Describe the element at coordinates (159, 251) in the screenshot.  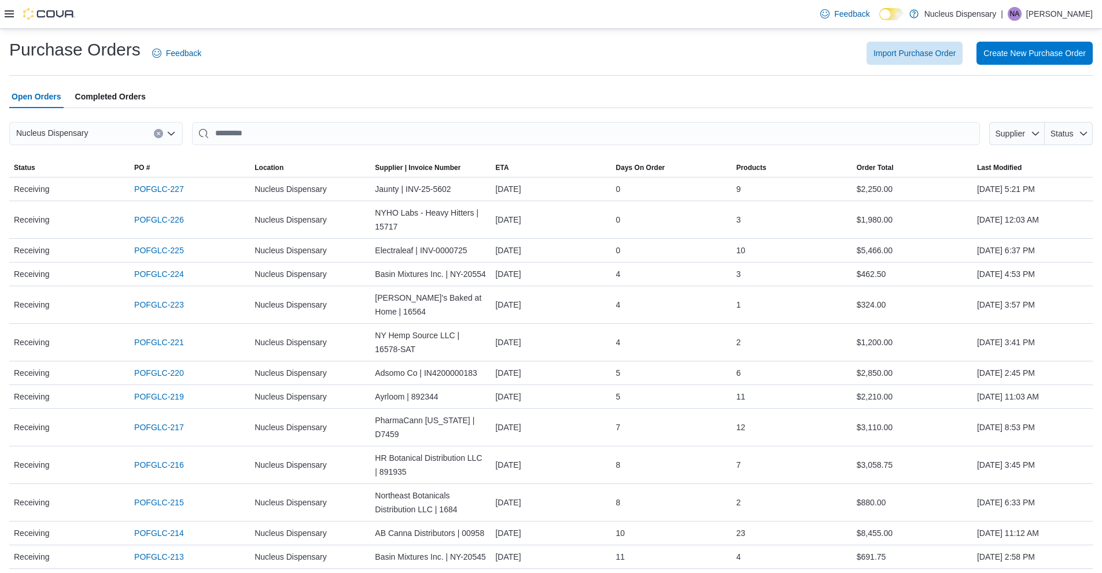
I see `a: POFGLC-225` at that location.